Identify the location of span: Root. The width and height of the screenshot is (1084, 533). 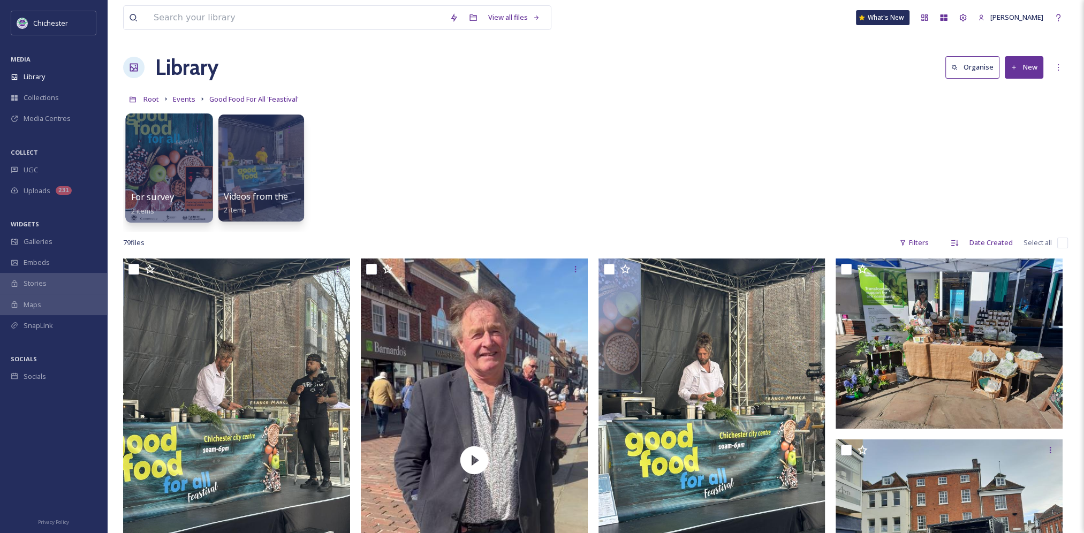
(151, 99).